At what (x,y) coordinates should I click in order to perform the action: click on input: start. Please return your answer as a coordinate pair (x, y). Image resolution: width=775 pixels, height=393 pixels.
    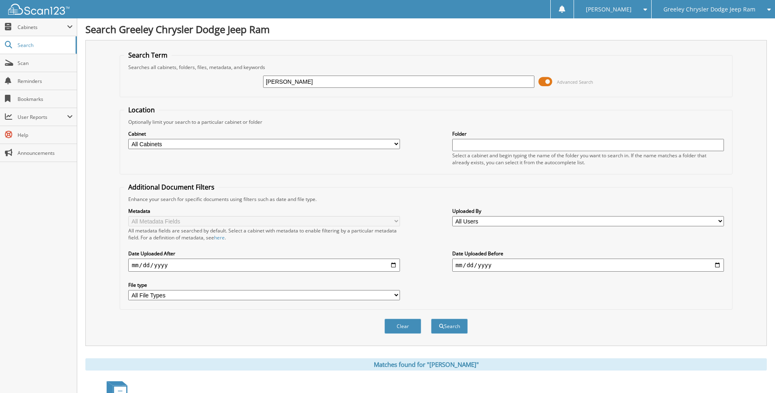
    Looking at the image, I should click on (264, 265).